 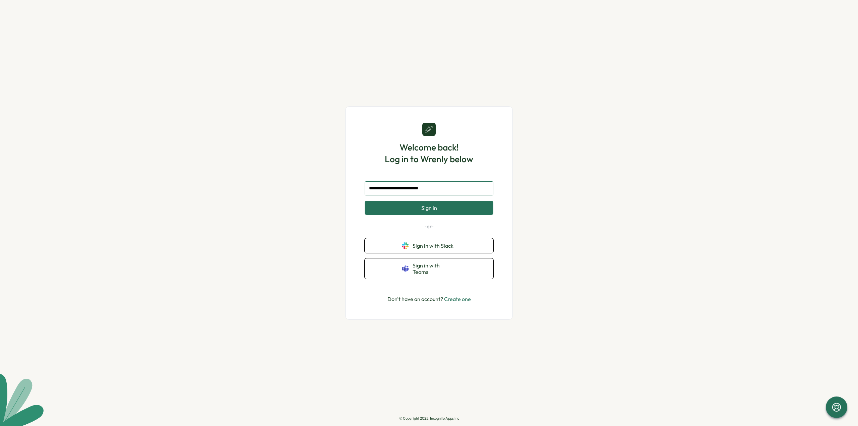 I want to click on button: Sign in, so click(x=429, y=208).